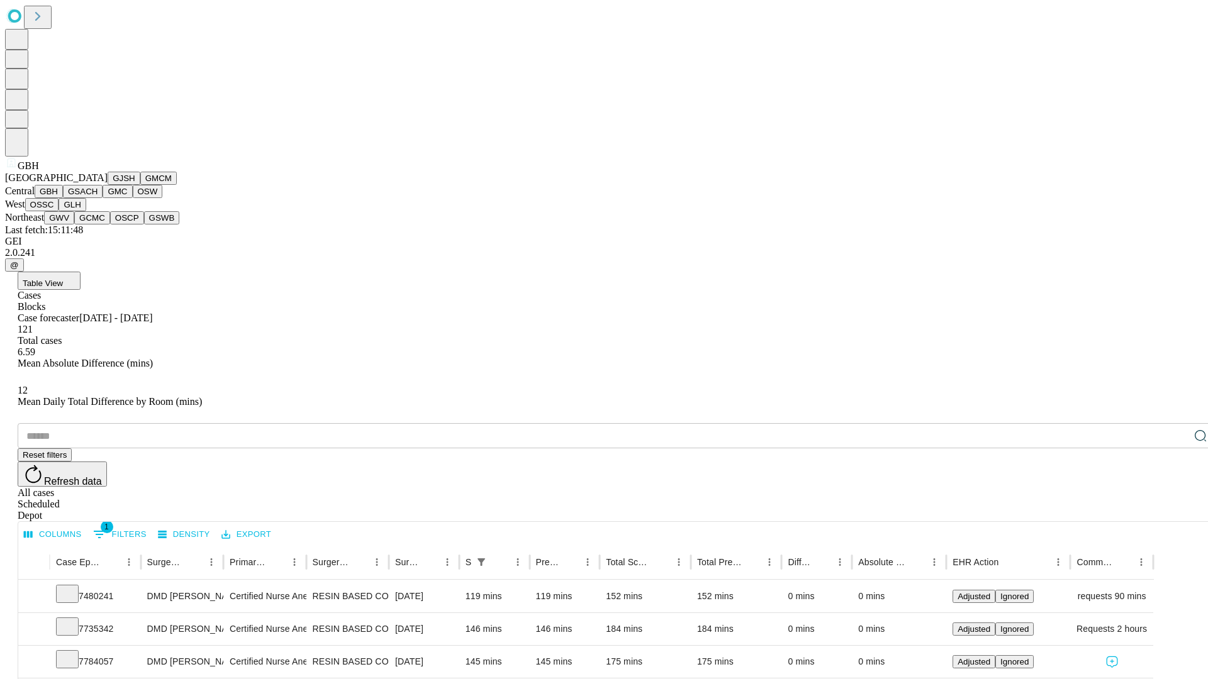 This screenshot has width=1208, height=679. What do you see at coordinates (44, 230) in the screenshot?
I see `span: Last fetch: 15:11:48` at bounding box center [44, 230].